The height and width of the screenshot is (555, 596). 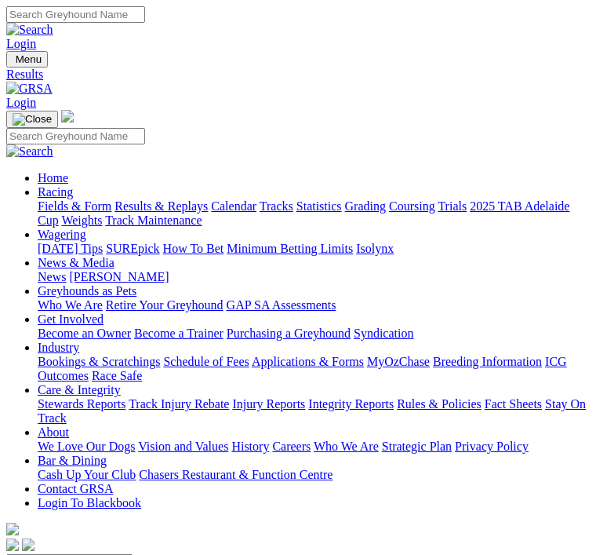 I want to click on img: Close, so click(x=32, y=119).